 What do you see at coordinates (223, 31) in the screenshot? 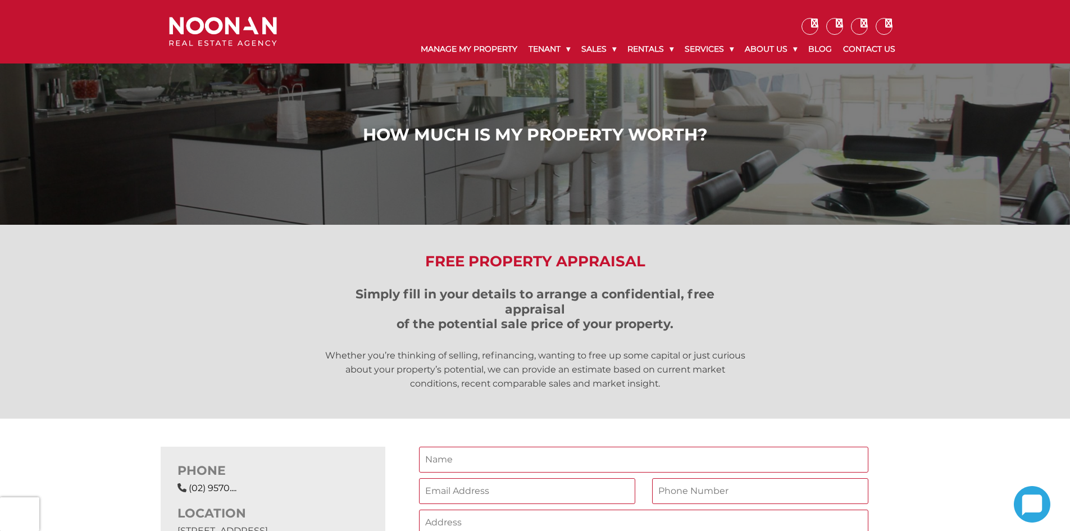
I see `img: Noonan Real Estate Agency` at bounding box center [223, 31].